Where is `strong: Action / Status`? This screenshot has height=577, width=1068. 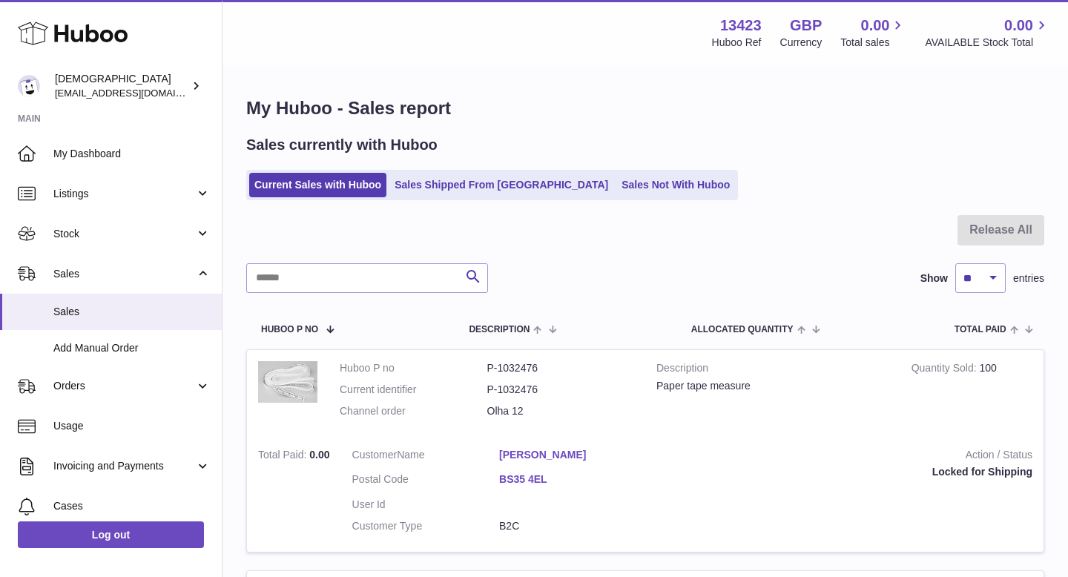
strong: Action / Status is located at coordinates (851, 457).